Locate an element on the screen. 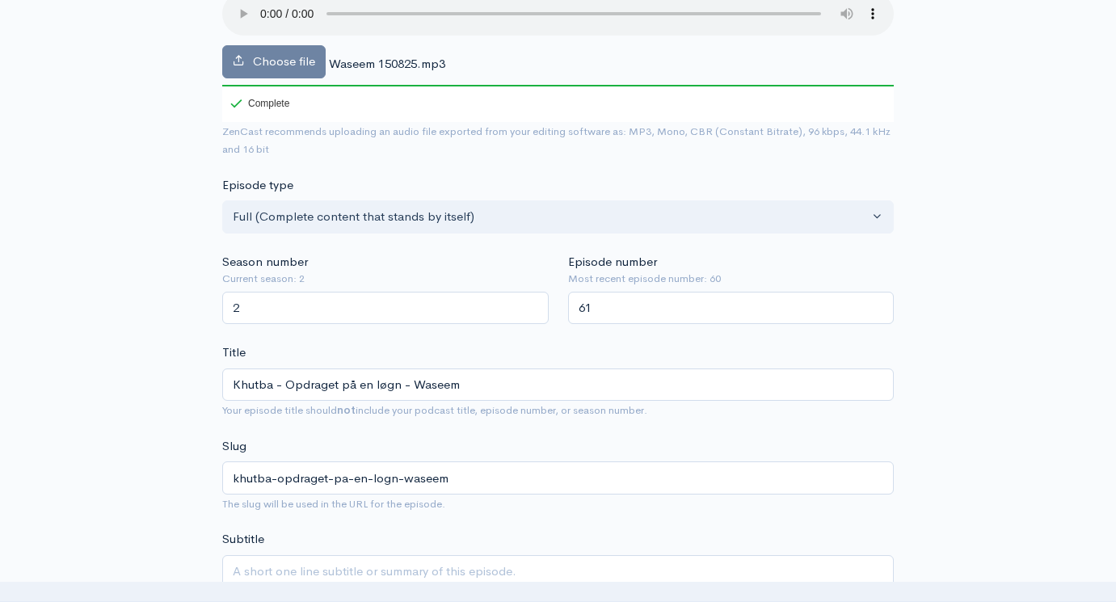 This screenshot has height=602, width=1116. h1: Hi 👋 is located at coordinates (162, 91).